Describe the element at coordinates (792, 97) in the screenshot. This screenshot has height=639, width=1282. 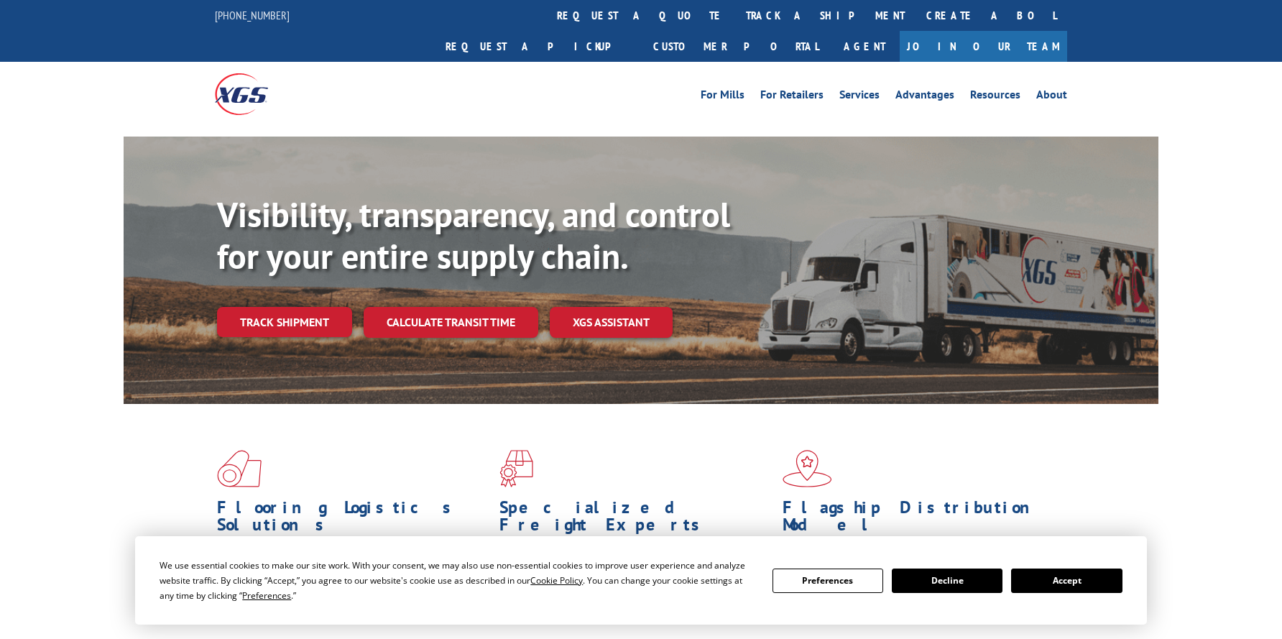
I see `a: For Retailers` at that location.